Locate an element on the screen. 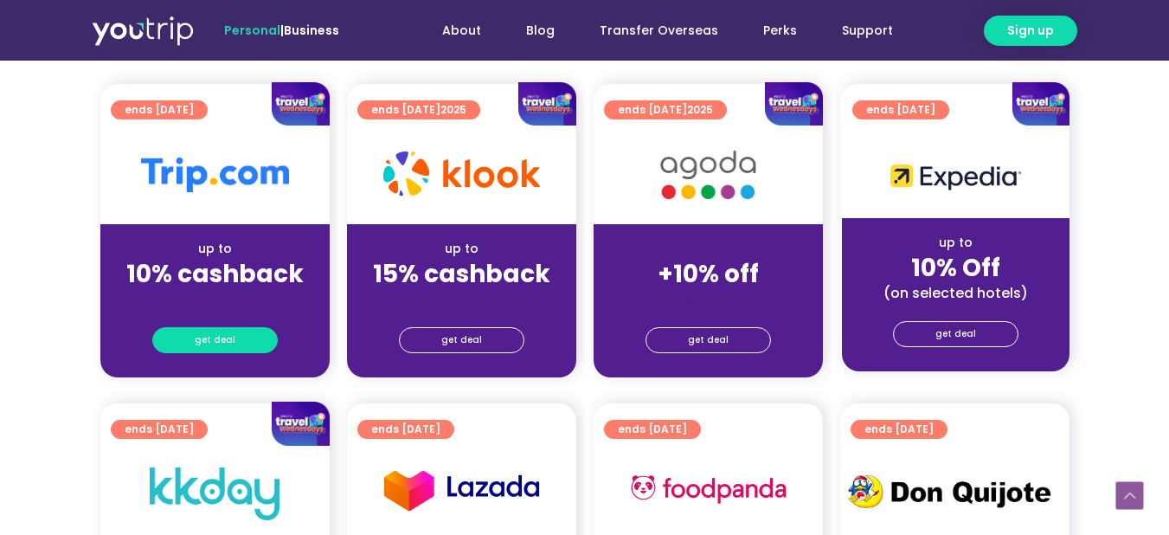  nav: Menu is located at coordinates (651, 30).